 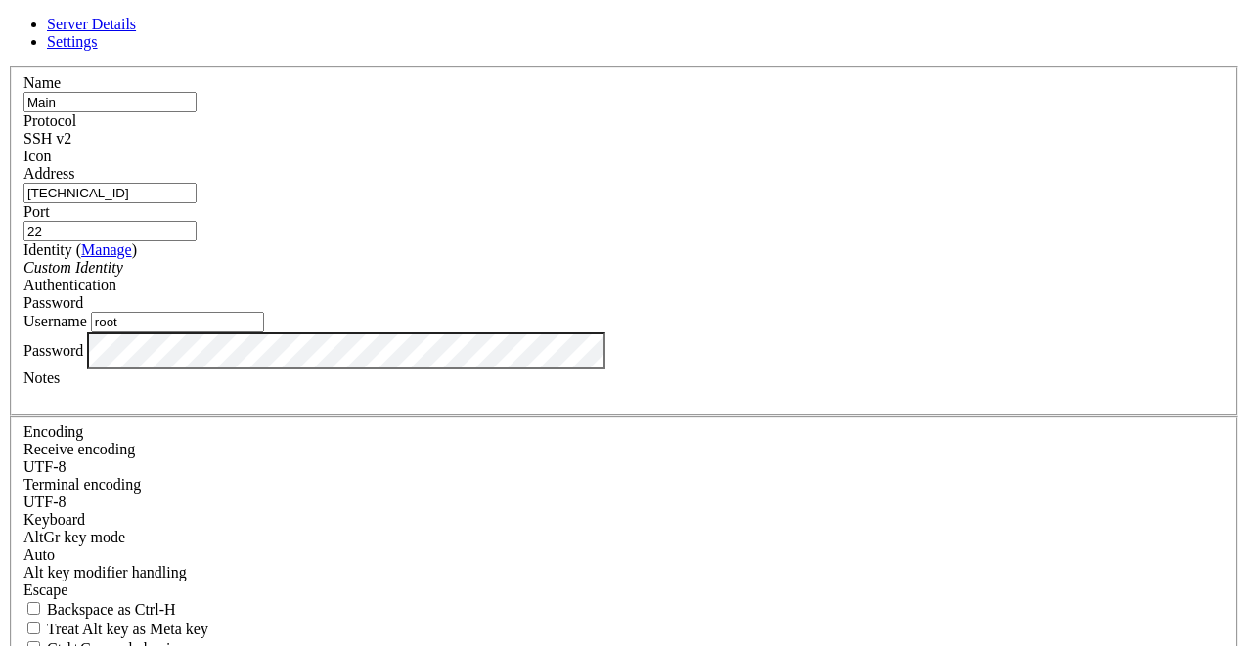 What do you see at coordinates (107, 249) in the screenshot?
I see `a: Manage` at bounding box center [107, 249].